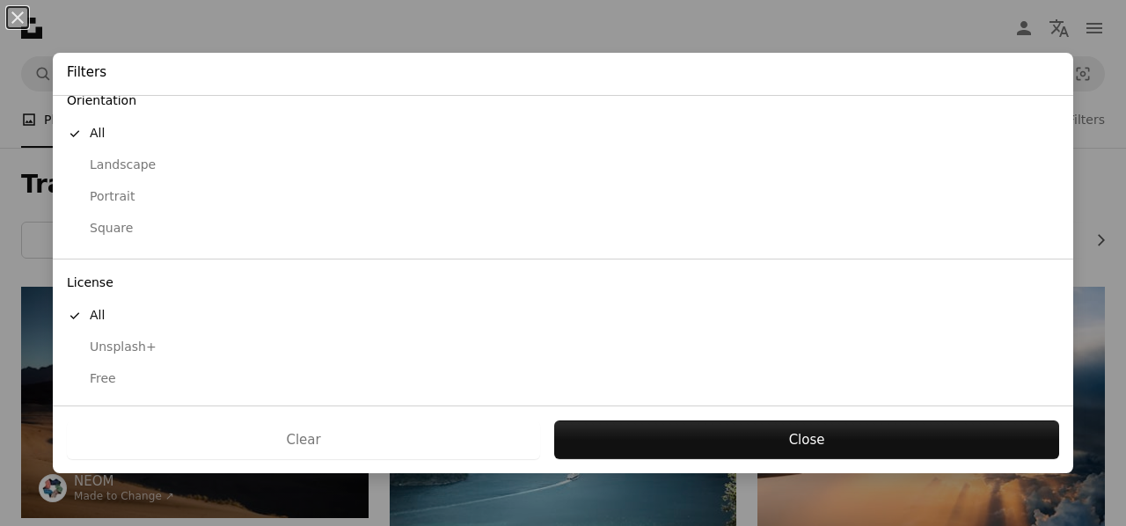  Describe the element at coordinates (563, 229) in the screenshot. I see `button: Square` at that location.